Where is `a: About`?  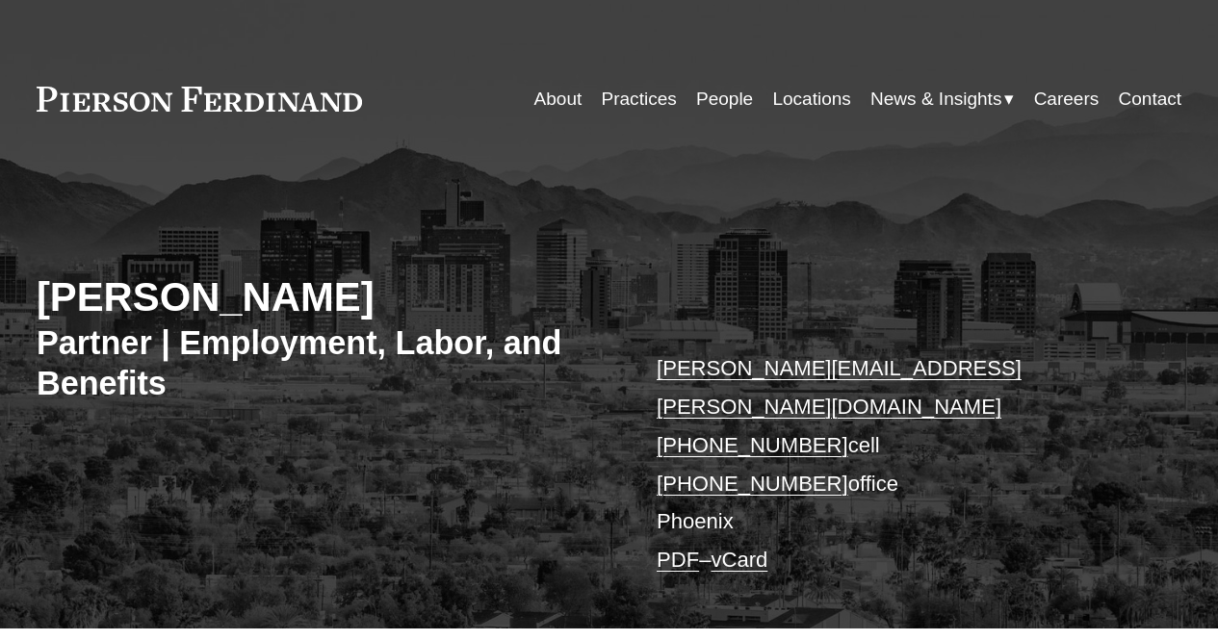 a: About is located at coordinates (558, 99).